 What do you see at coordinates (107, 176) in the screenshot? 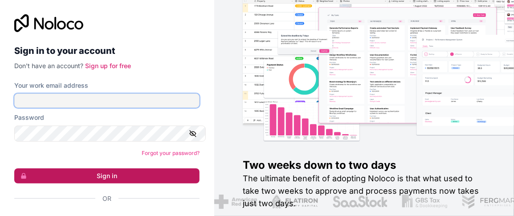
I see `button: Sign in` at bounding box center [107, 176].